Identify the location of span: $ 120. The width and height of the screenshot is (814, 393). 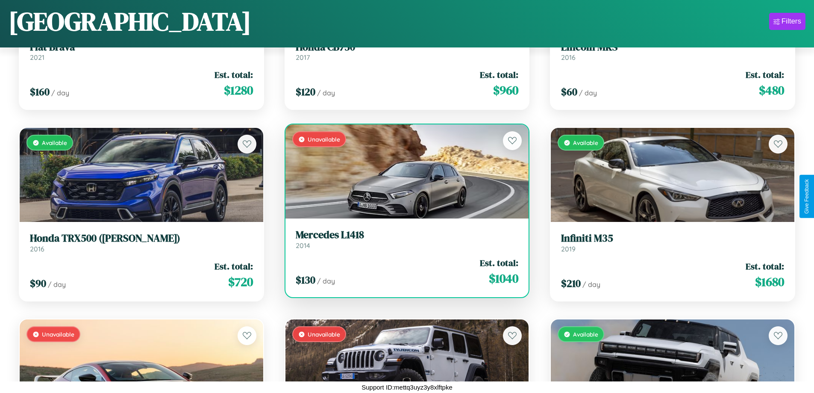
(306, 91).